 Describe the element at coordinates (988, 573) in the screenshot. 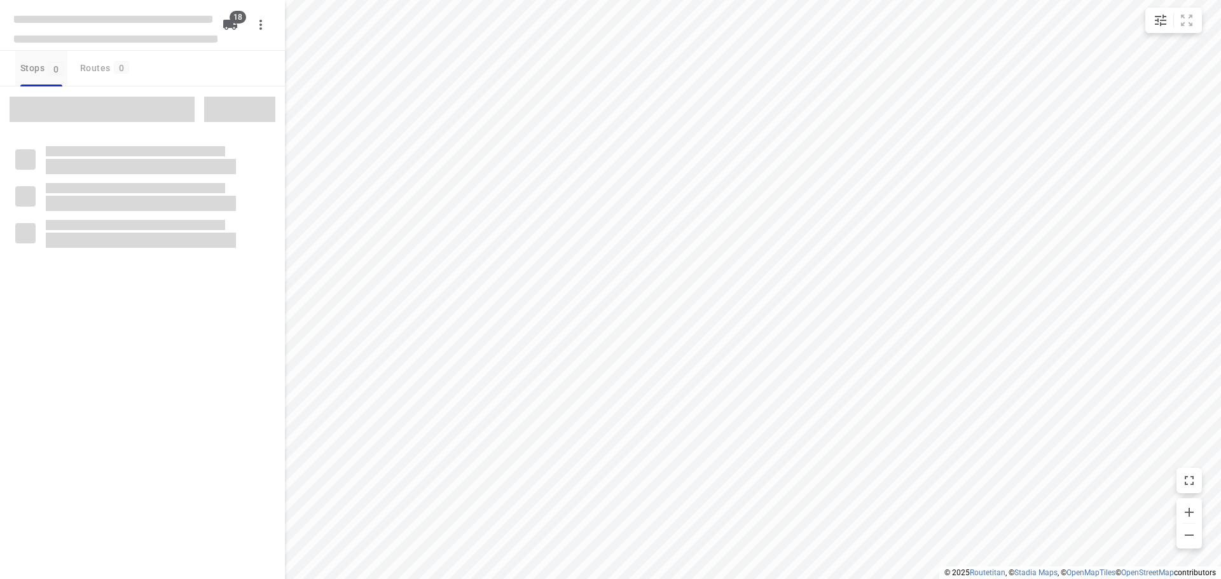

I see `a: Routetitan` at that location.